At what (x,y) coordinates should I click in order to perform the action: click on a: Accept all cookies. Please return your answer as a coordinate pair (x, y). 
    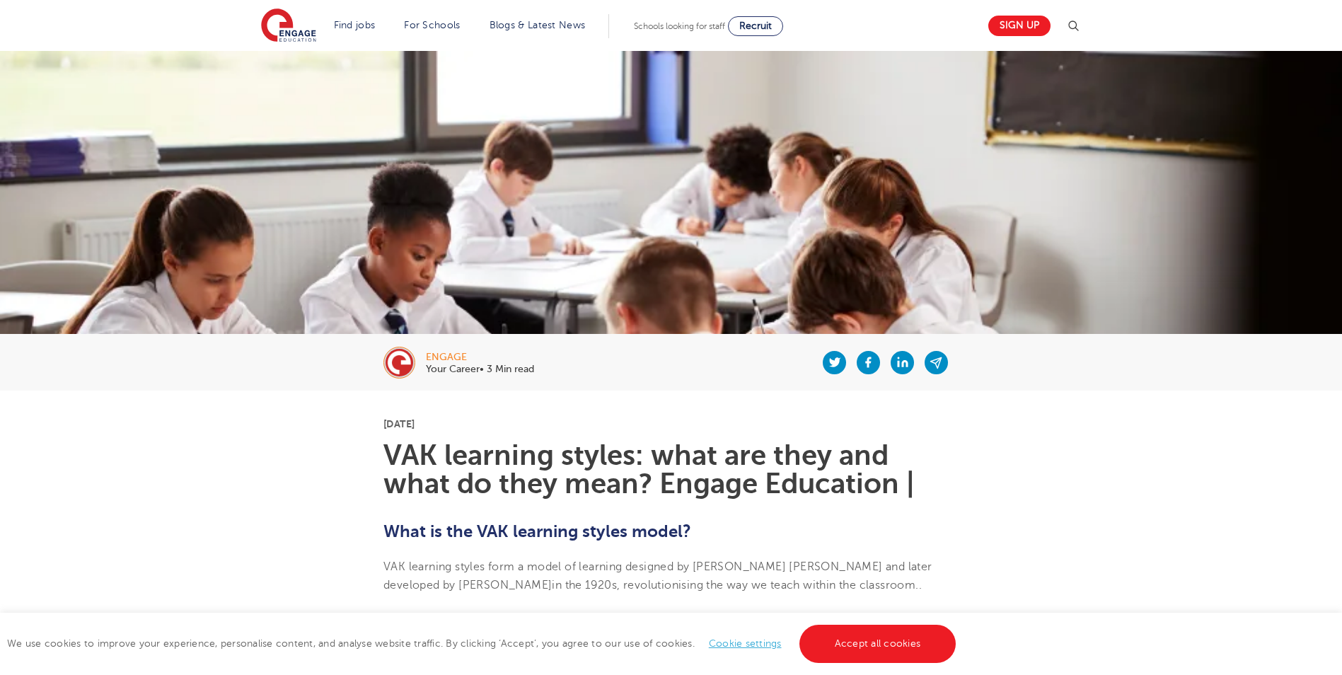
    Looking at the image, I should click on (878, 644).